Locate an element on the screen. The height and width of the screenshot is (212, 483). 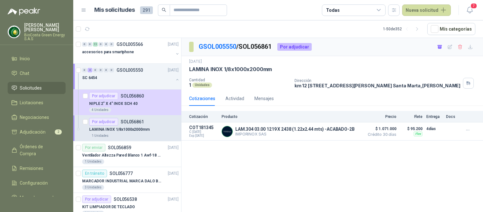
p: $ 95.200 is located at coordinates (411, 129).